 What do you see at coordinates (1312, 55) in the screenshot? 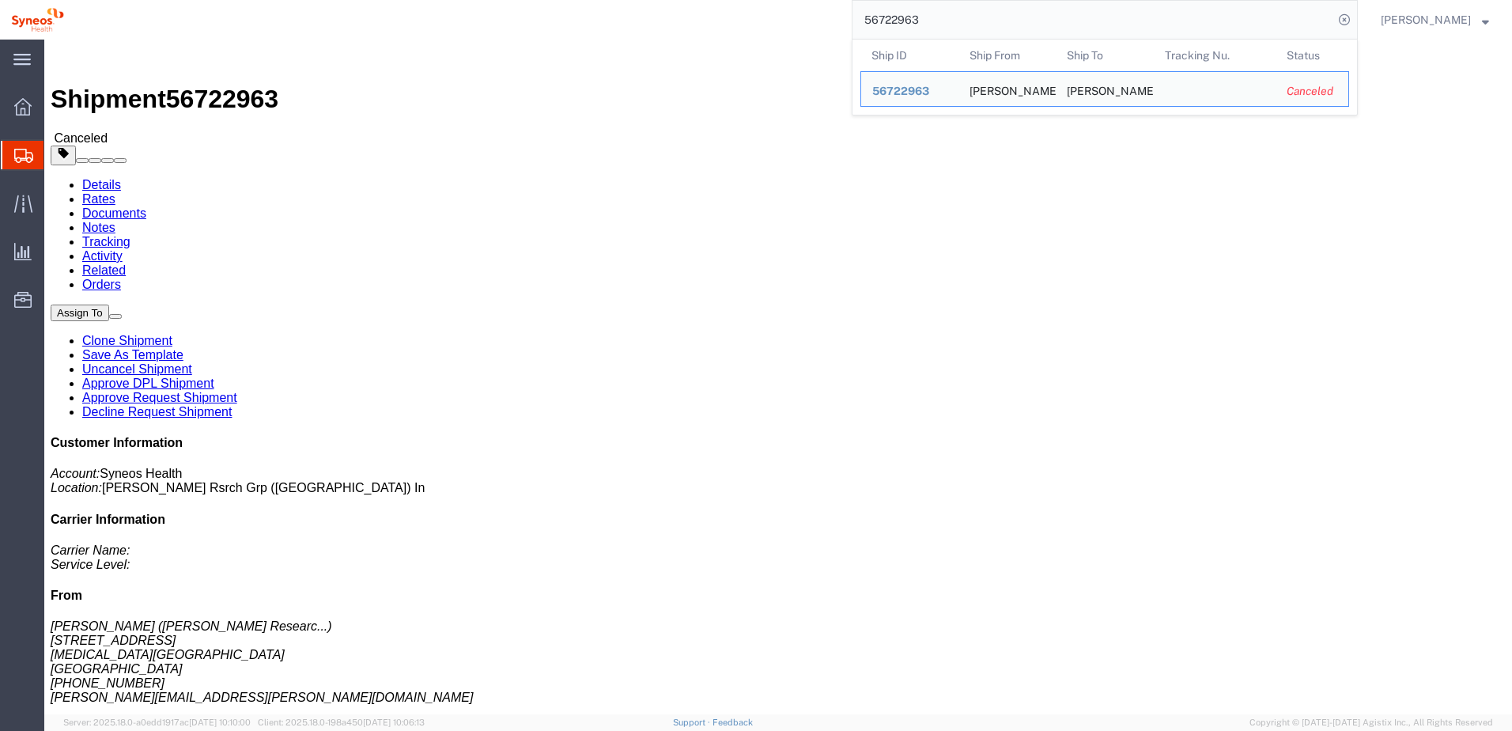
I see `th: Status` at bounding box center [1312, 55].